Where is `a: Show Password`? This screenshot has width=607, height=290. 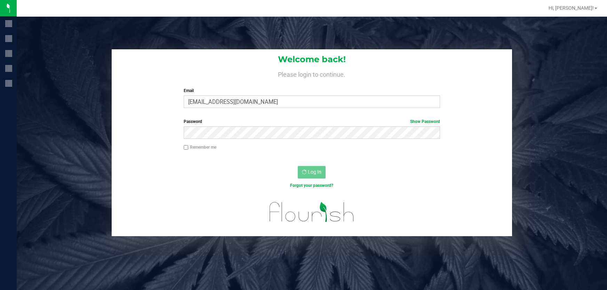 a: Show Password is located at coordinates (425, 122).